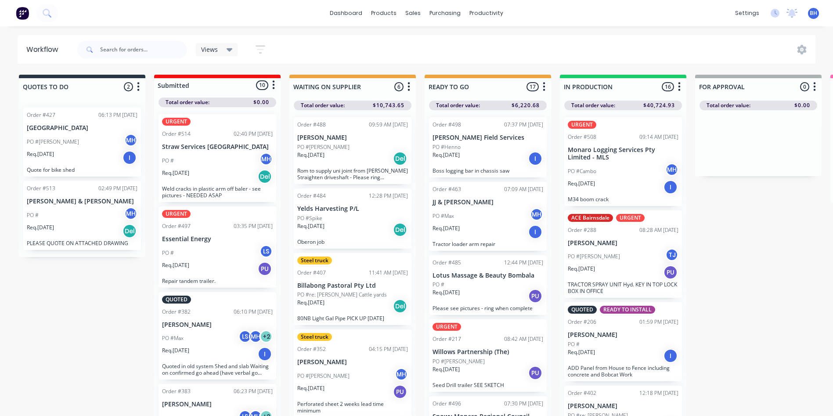  I want to click on p: PO #Henno, so click(447, 147).